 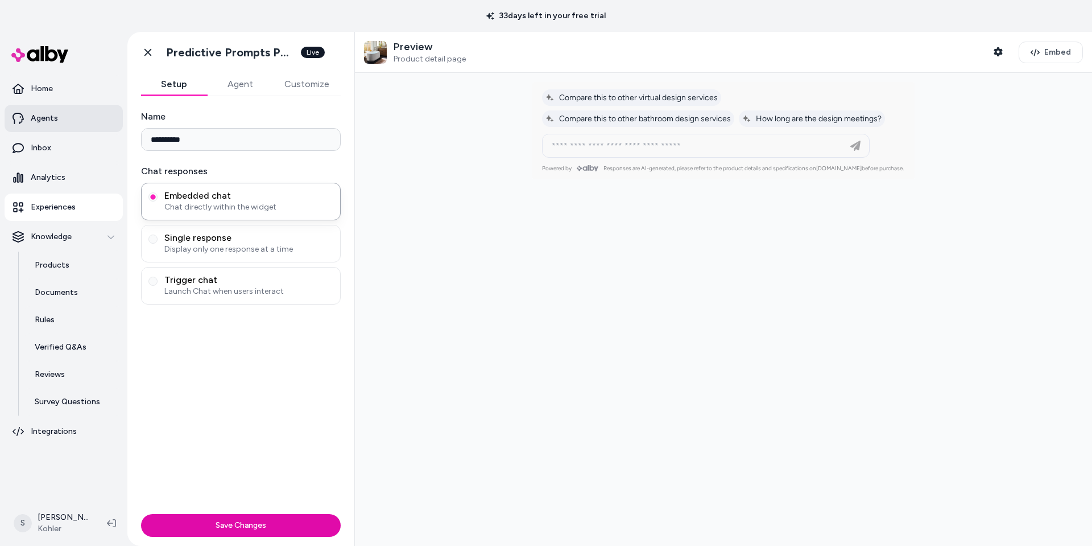 What do you see at coordinates (249, 238) in the screenshot?
I see `span: Single response` at bounding box center [249, 238].